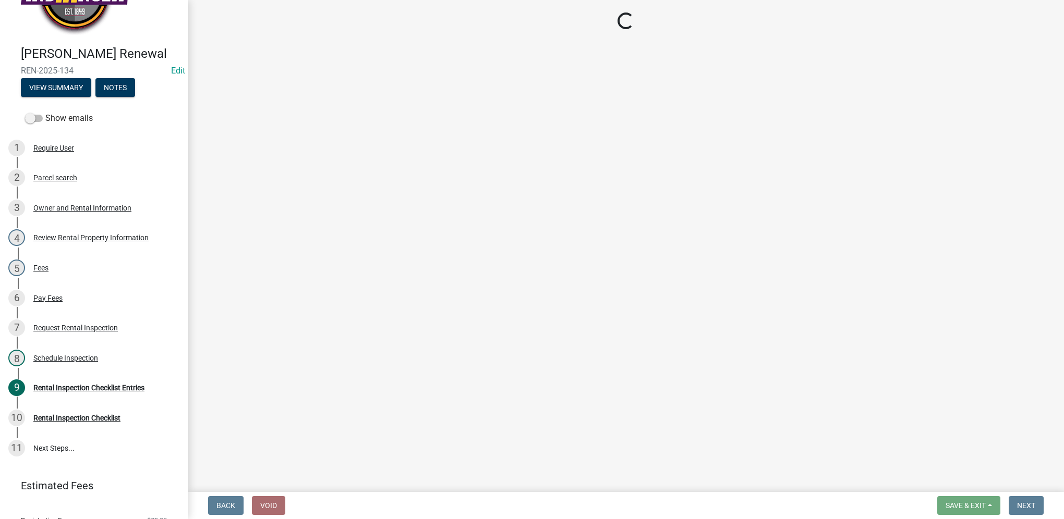 Image resolution: width=1064 pixels, height=519 pixels. Describe the element at coordinates (226, 506) in the screenshot. I see `span: Back` at that location.